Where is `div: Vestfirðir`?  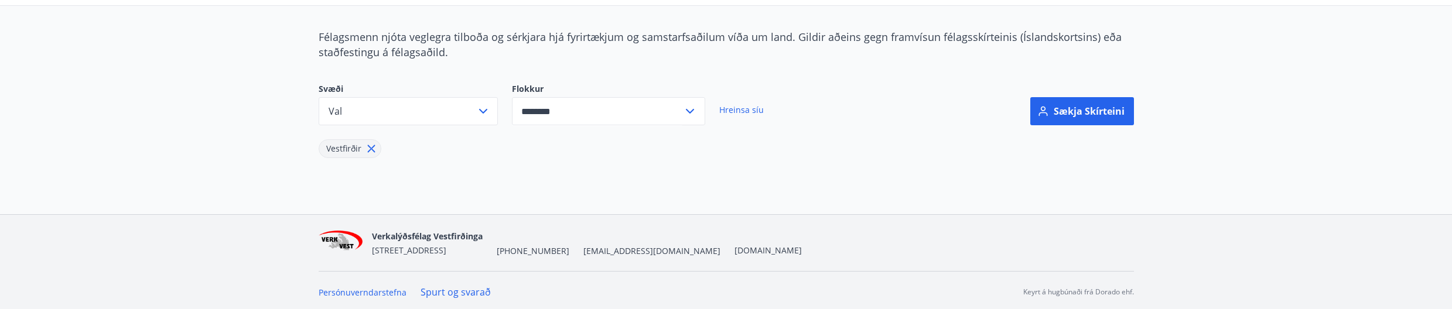
div: Vestfirðir is located at coordinates (350, 149).